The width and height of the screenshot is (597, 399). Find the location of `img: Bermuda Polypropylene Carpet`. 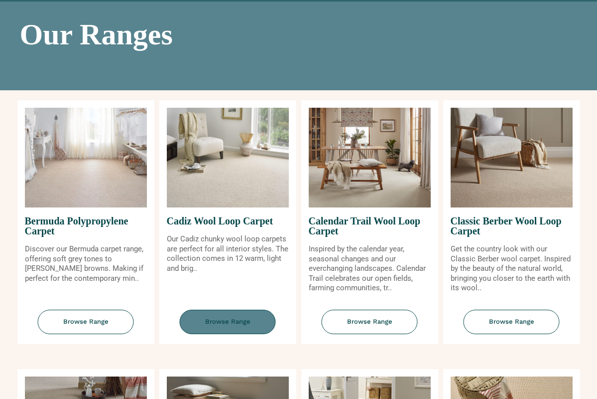

img: Bermuda Polypropylene Carpet is located at coordinates (86, 157).